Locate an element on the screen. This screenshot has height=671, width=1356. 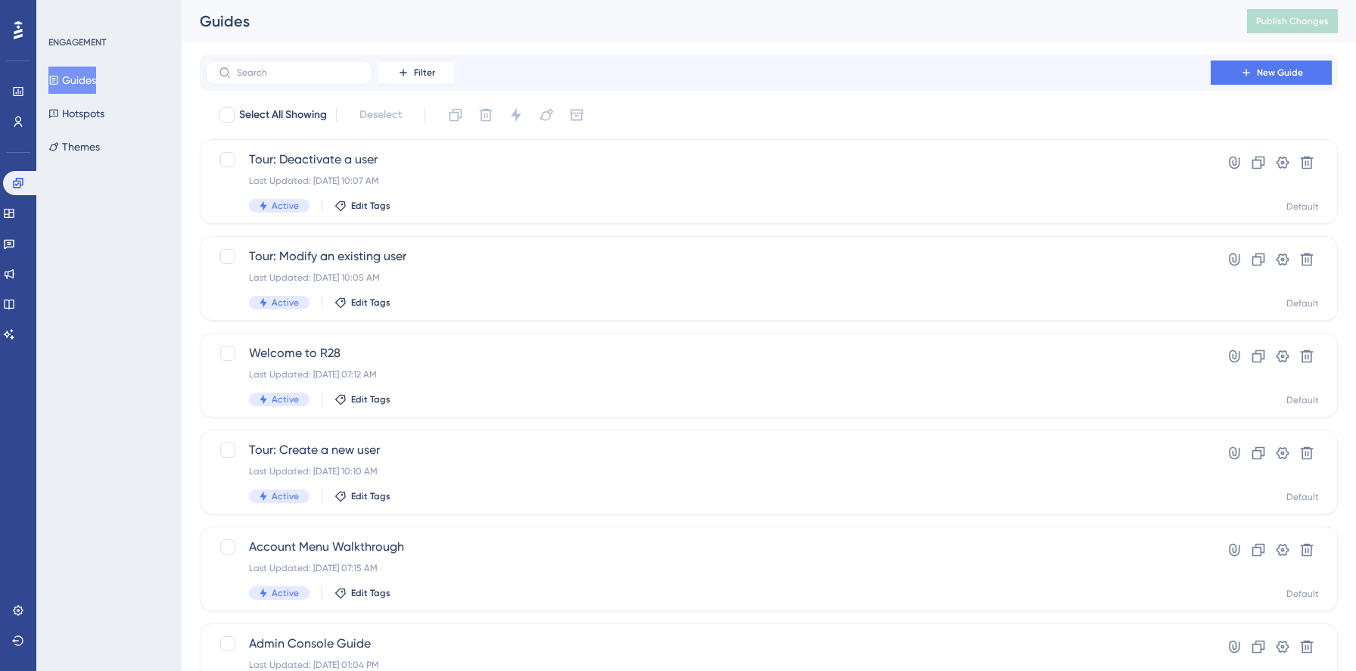
input: Search is located at coordinates (298, 73).